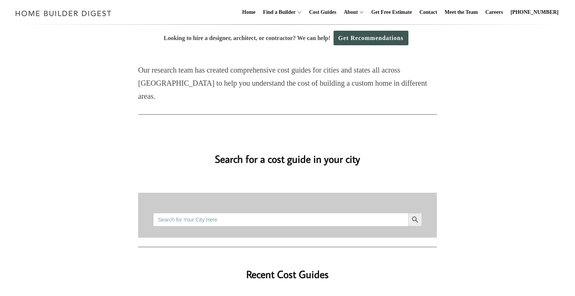 Image resolution: width=575 pixels, height=296 pixels. I want to click on a: Home, so click(249, 12).